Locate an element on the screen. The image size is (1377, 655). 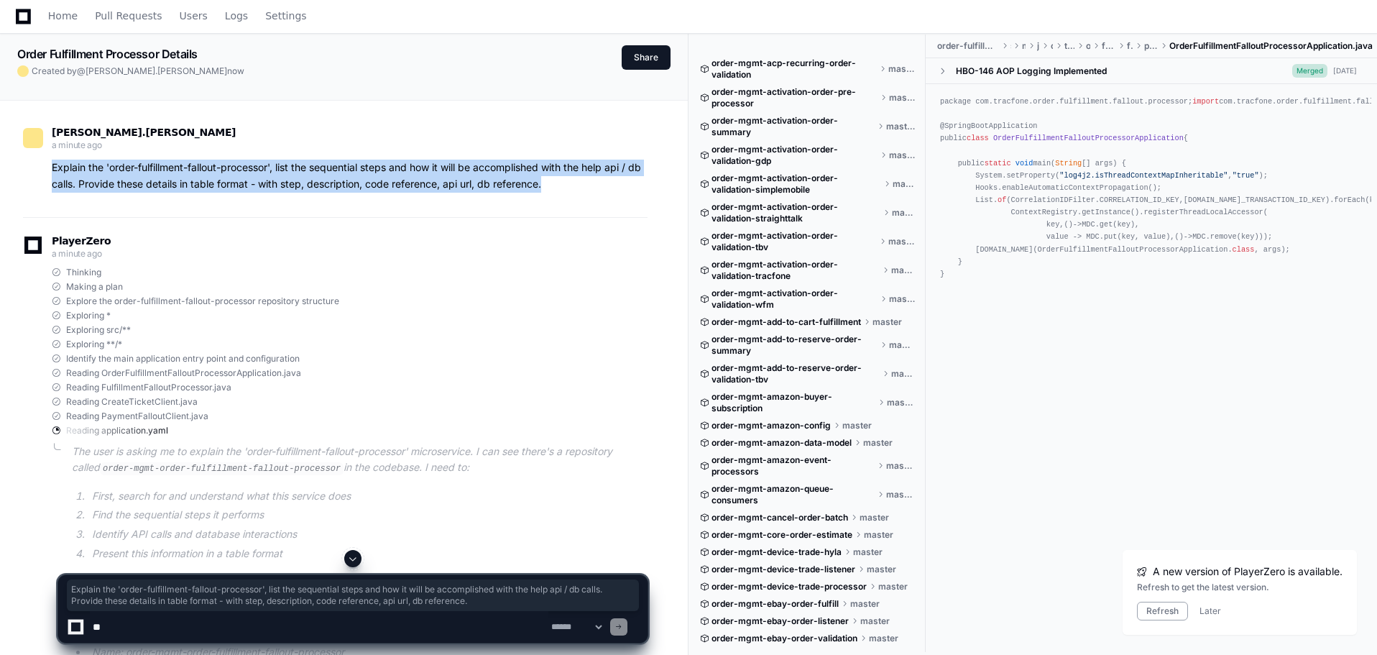
li: Identify API calls and database interactions is located at coordinates (367, 534).